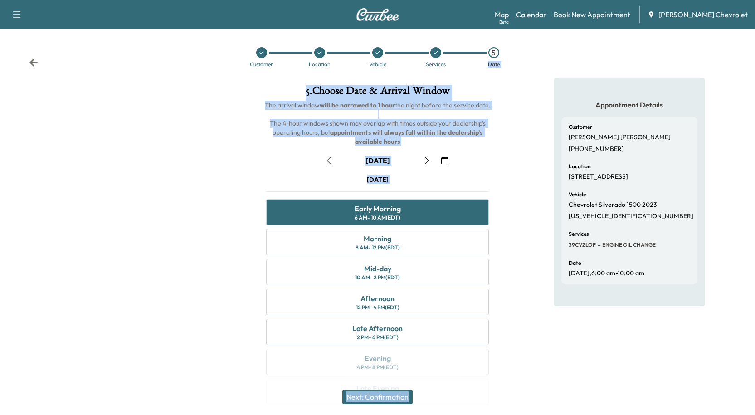  What do you see at coordinates (378, 209) in the screenshot?
I see `div: Early Morning` at bounding box center [378, 209].